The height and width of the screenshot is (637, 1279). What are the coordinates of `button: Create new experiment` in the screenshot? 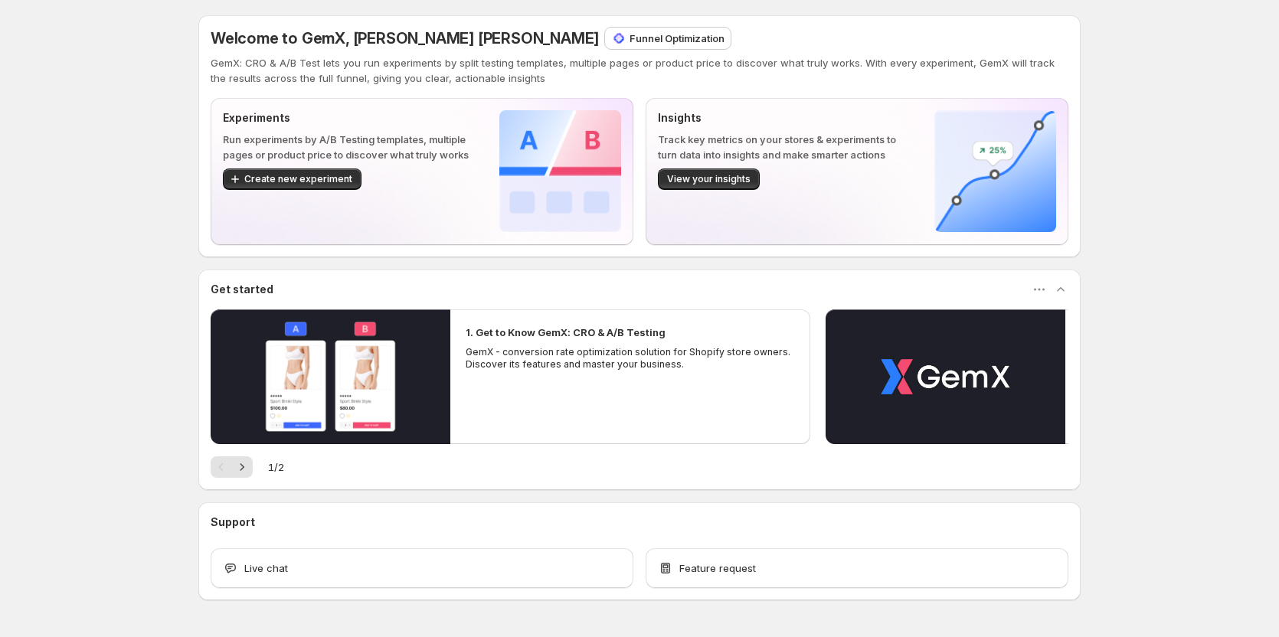 It's located at (292, 179).